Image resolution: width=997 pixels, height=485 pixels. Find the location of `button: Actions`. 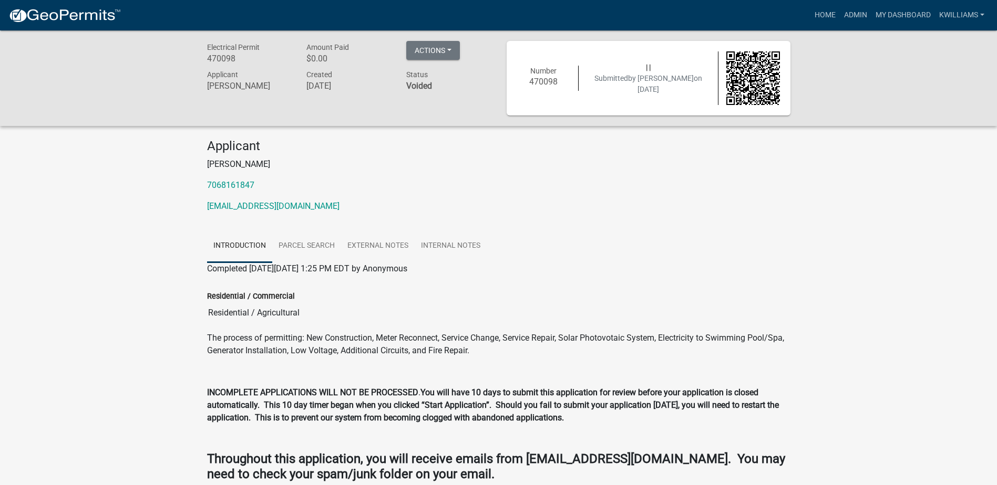

button: Actions is located at coordinates (433, 50).